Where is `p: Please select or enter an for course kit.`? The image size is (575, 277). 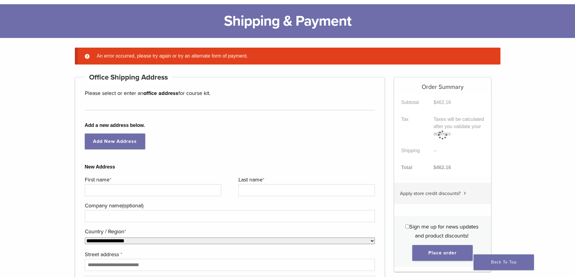 p: Please select or enter an for course kit. is located at coordinates (230, 93).